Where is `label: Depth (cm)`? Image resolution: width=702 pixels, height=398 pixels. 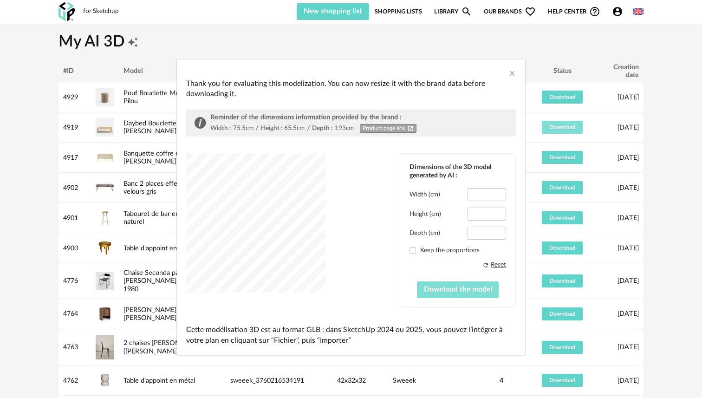 label: Depth (cm) is located at coordinates (425, 233).